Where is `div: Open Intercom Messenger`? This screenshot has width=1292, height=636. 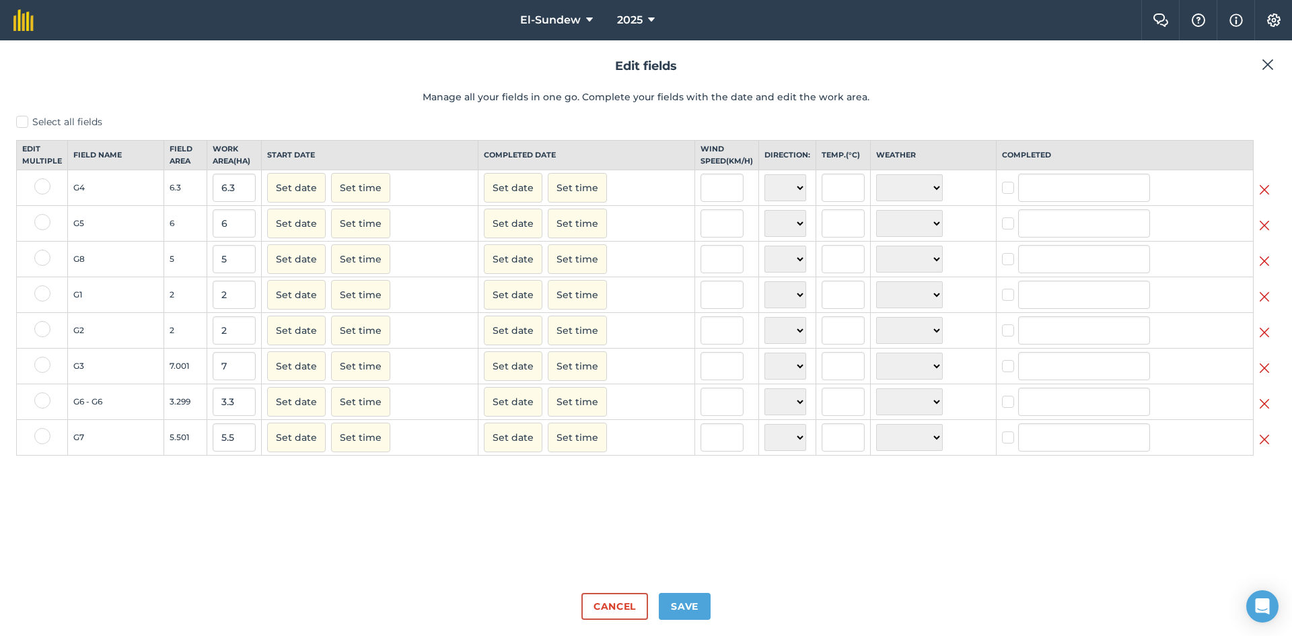
div: Open Intercom Messenger is located at coordinates (1263, 606).